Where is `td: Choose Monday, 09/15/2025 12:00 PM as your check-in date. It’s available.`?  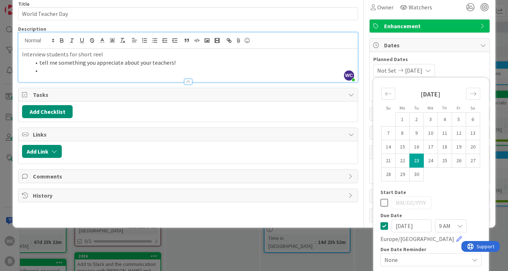
td: Choose Monday, 09/15/2025 12:00 PM as your check-in date. It’s available. is located at coordinates (402, 147).